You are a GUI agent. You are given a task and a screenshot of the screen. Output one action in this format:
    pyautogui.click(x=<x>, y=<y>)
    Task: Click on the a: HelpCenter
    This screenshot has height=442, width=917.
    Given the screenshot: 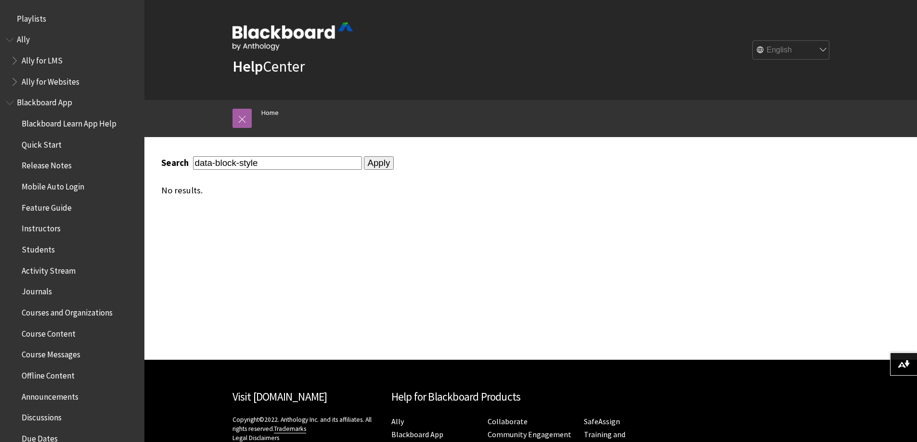 What is the action you would take?
    pyautogui.click(x=269, y=66)
    